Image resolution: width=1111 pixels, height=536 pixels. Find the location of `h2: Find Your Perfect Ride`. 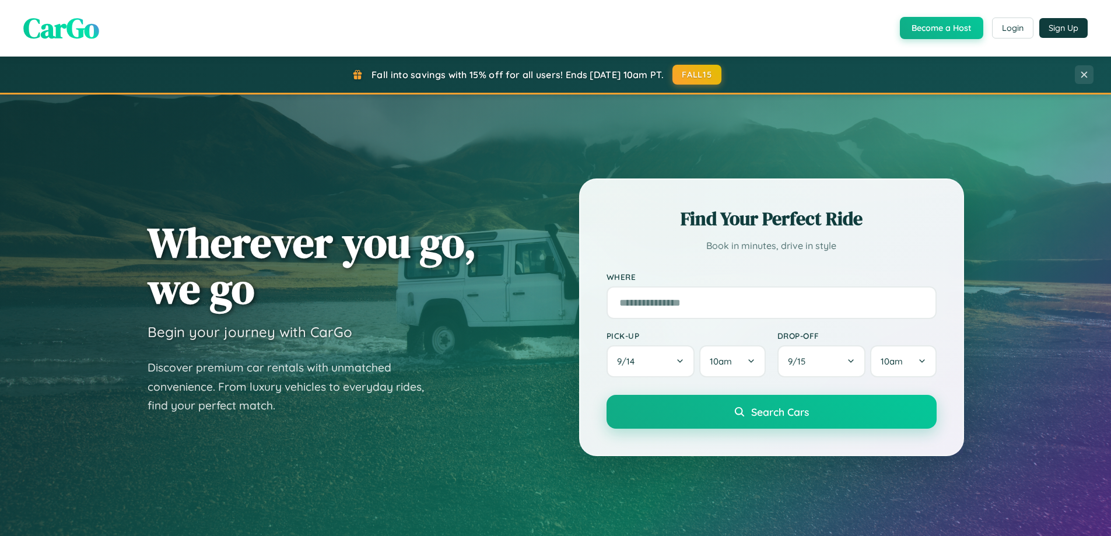

h2: Find Your Perfect Ride is located at coordinates (772, 219).